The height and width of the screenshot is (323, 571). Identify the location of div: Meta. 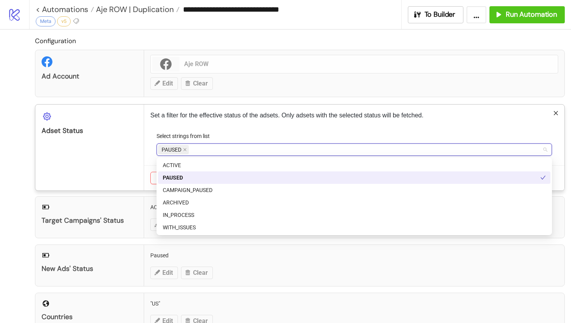
(45, 21).